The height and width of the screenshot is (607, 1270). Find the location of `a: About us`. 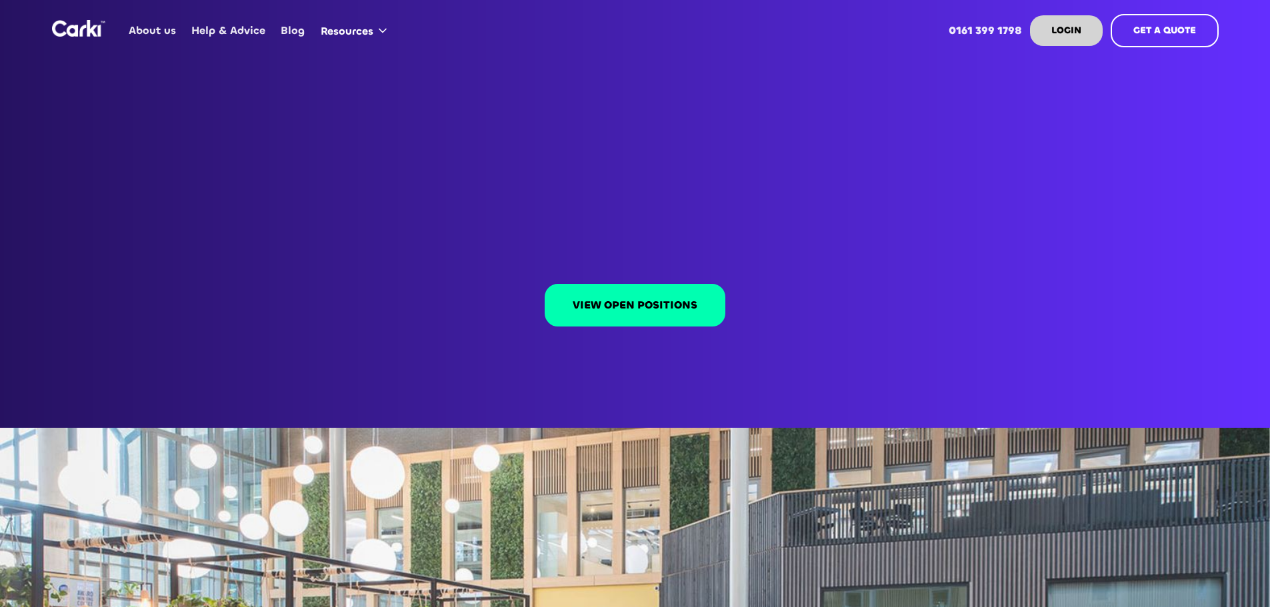

a: About us is located at coordinates (153, 31).